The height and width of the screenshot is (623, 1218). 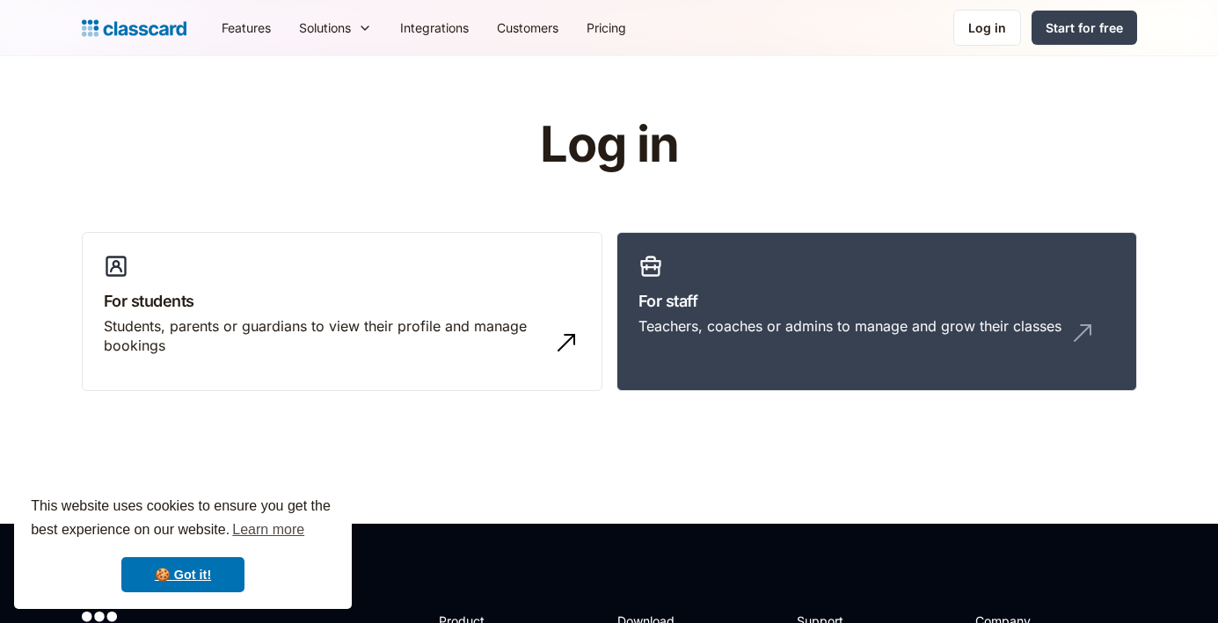 What do you see at coordinates (606, 27) in the screenshot?
I see `a: Pricing` at bounding box center [606, 27].